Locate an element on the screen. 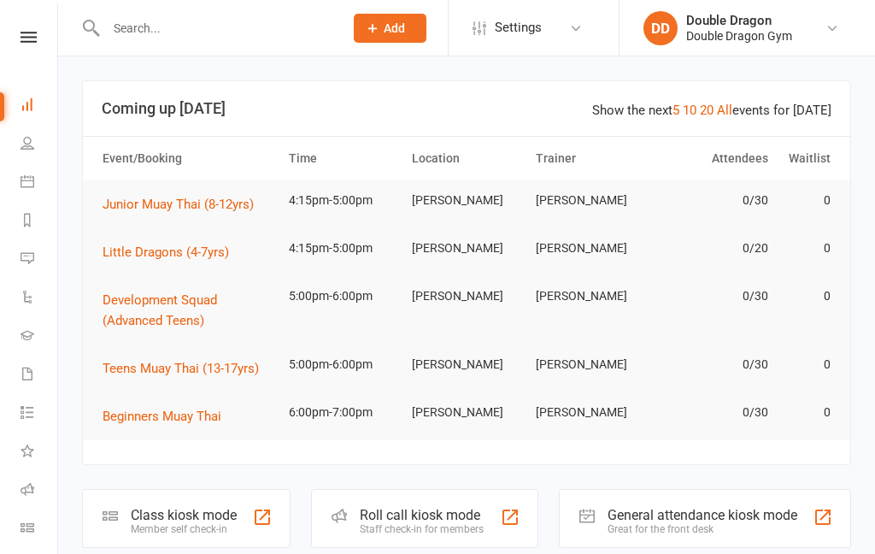 Image resolution: width=875 pixels, height=554 pixels. button: Beginners Muay Thai is located at coordinates (167, 416).